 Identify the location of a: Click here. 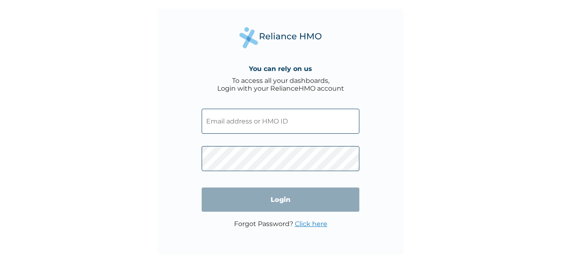
(311, 224).